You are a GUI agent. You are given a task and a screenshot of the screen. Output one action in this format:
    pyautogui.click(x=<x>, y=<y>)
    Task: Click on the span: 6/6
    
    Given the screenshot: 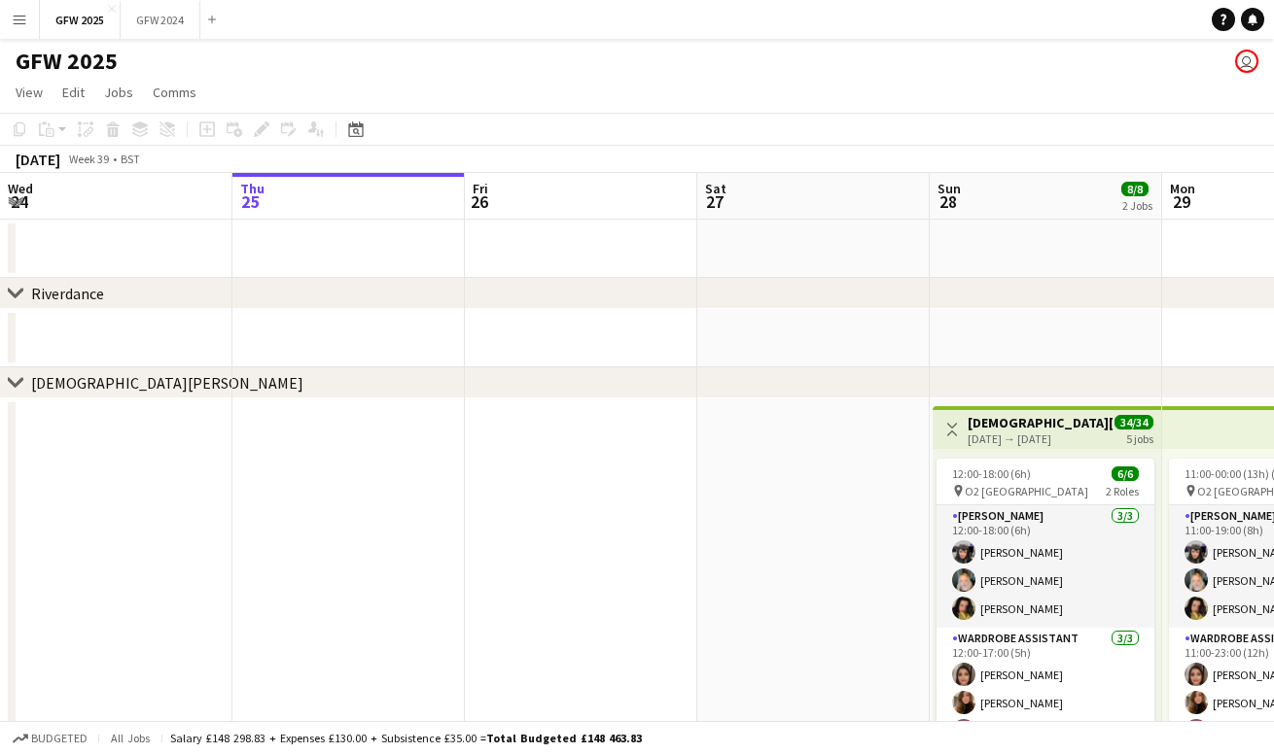 What is the action you would take?
    pyautogui.click(x=1125, y=473)
    